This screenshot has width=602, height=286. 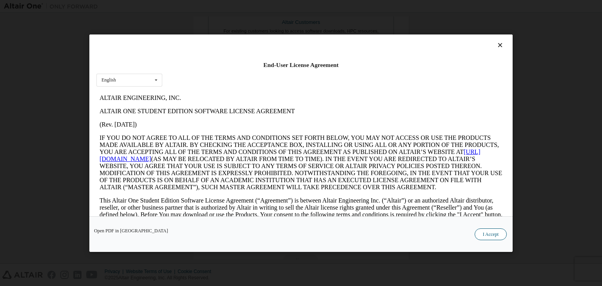 What do you see at coordinates (205, 120) in the screenshot?
I see `p: This Altair One Student Edition Software License Agreement (“Agreement”) is between Altair Engine...` at bounding box center [205, 120].